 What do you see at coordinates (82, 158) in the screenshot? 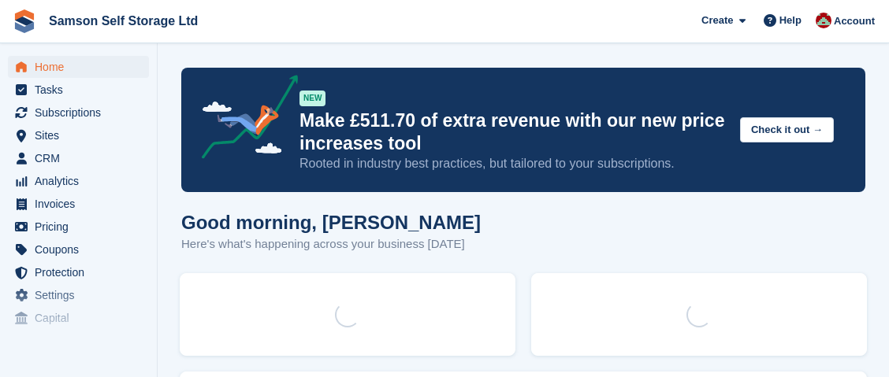
I see `span: CRM` at bounding box center [82, 158].